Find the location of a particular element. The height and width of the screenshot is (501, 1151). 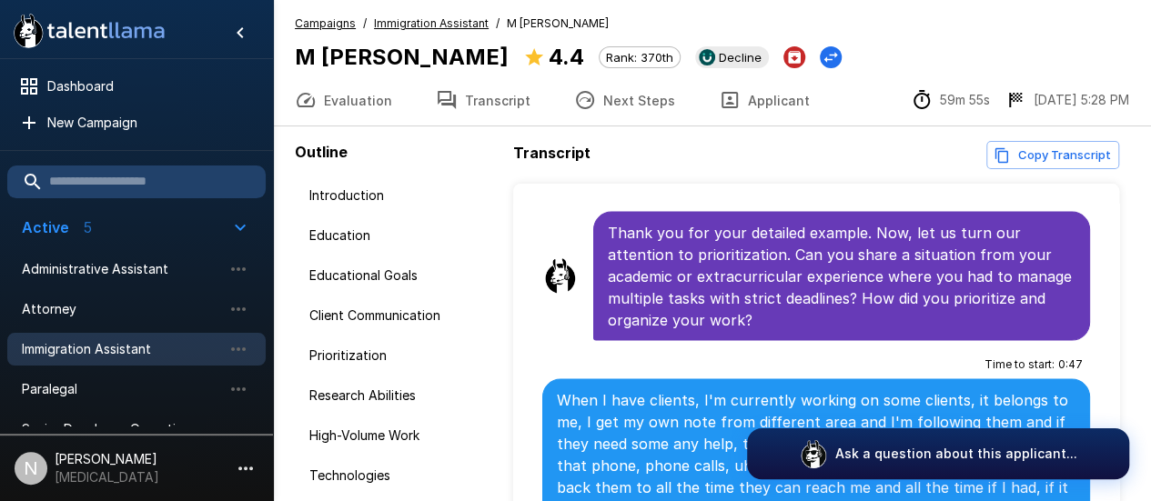

u: Immigration Assistant is located at coordinates (431, 23).